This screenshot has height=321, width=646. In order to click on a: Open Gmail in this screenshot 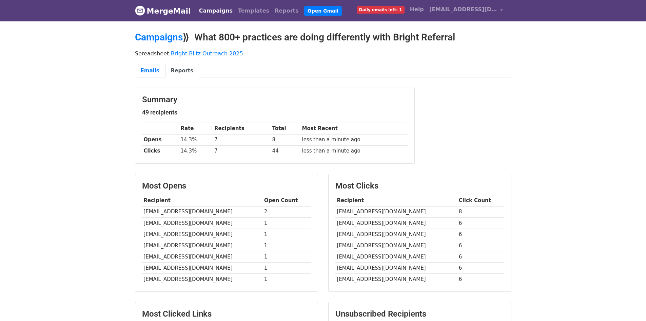, I will do `click(323, 11)`.